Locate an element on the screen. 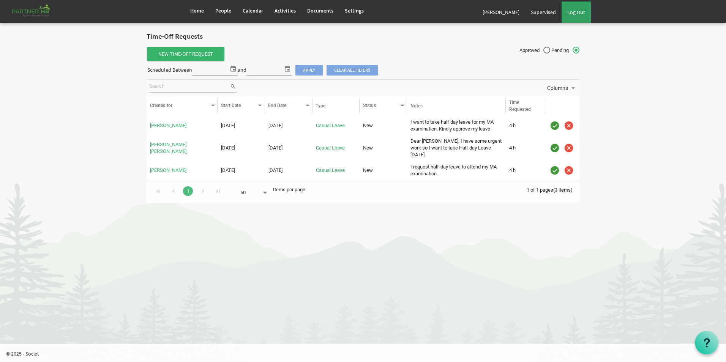 Image resolution: width=726 pixels, height=362 pixels. span: Activities is located at coordinates (285, 11).